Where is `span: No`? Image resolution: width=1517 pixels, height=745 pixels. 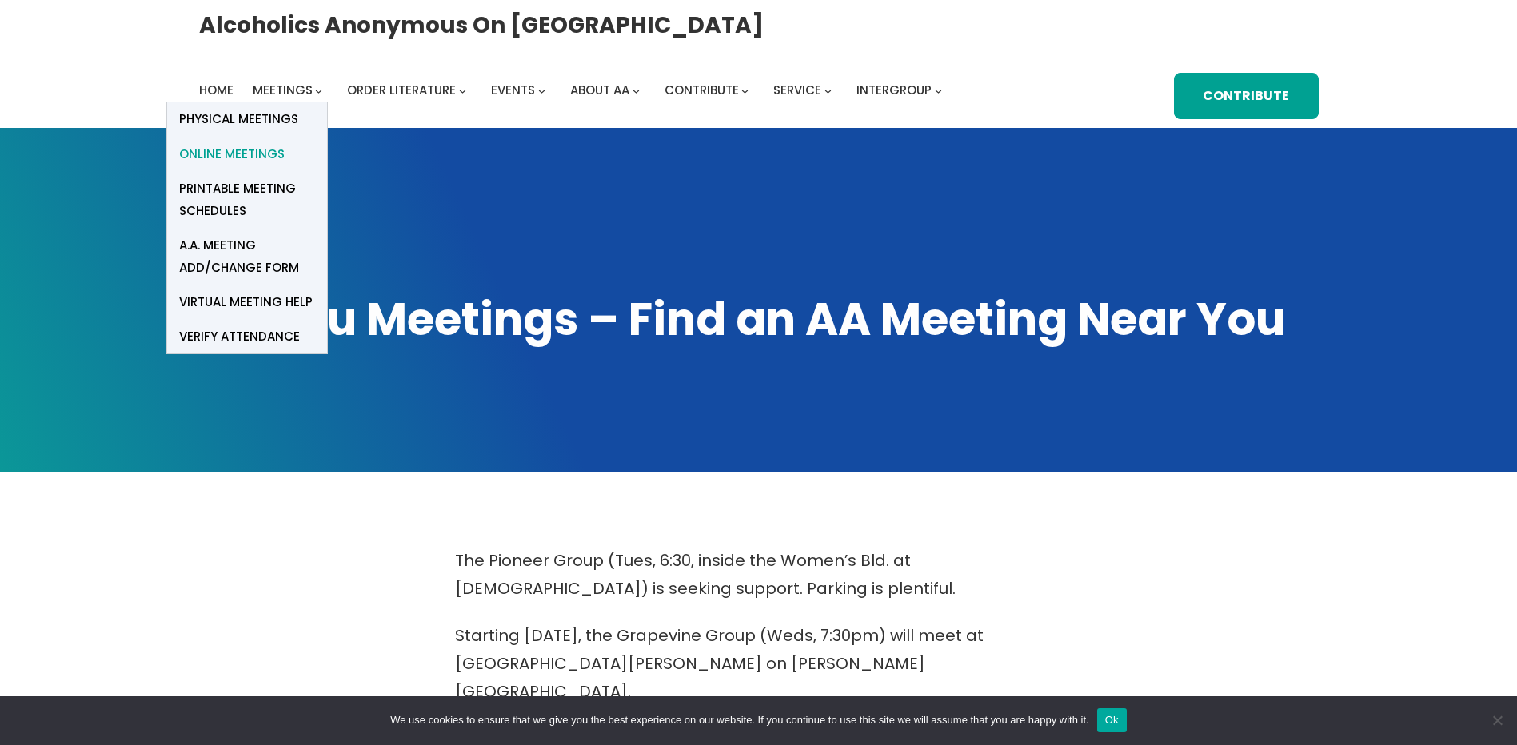 span: No is located at coordinates (1497, 720).